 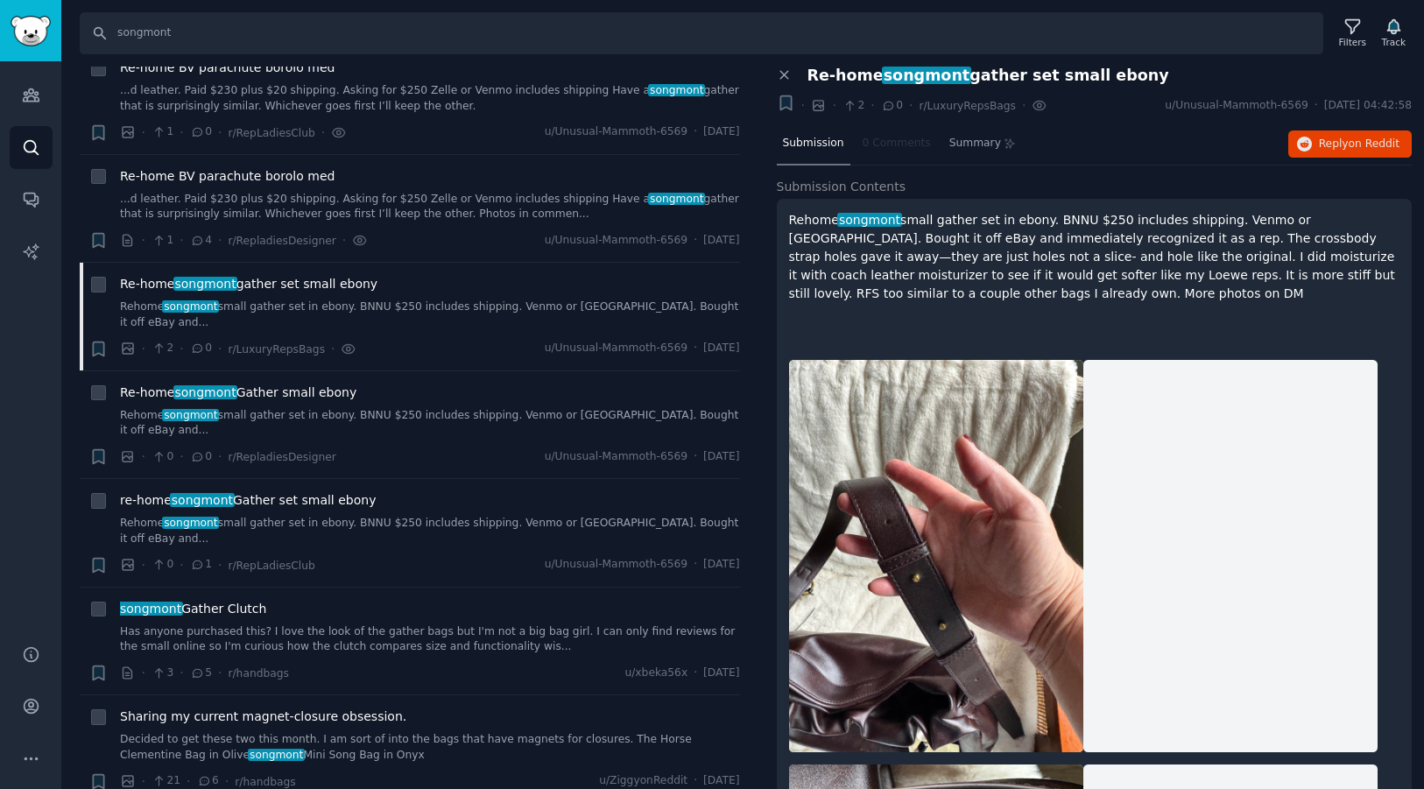 I want to click on span: 21, so click(x=166, y=781).